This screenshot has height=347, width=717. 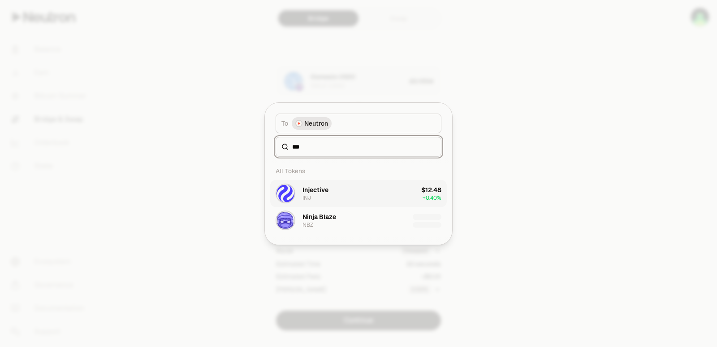 What do you see at coordinates (359, 123) in the screenshot?
I see `button: ToNeutron LogoNeutron` at bounding box center [359, 123].